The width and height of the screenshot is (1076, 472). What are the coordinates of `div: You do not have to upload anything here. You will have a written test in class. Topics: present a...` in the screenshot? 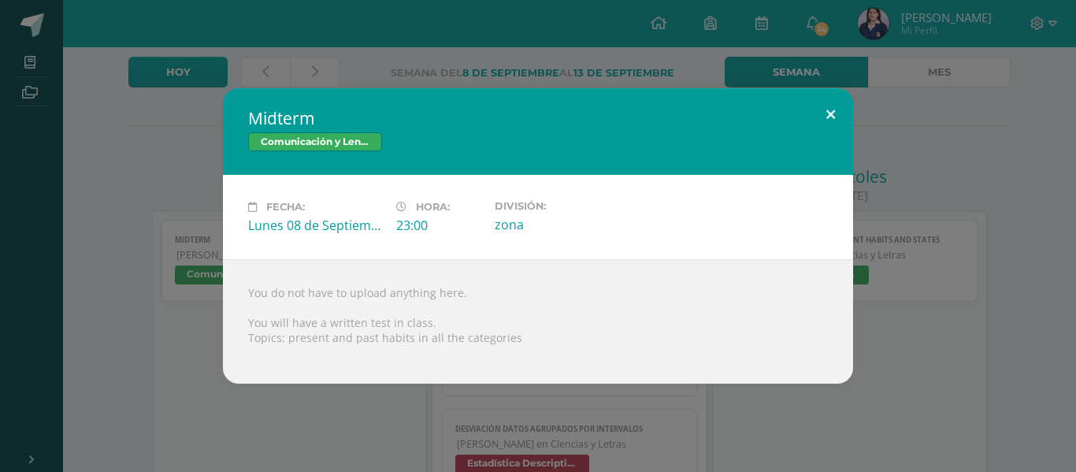 It's located at (538, 321).